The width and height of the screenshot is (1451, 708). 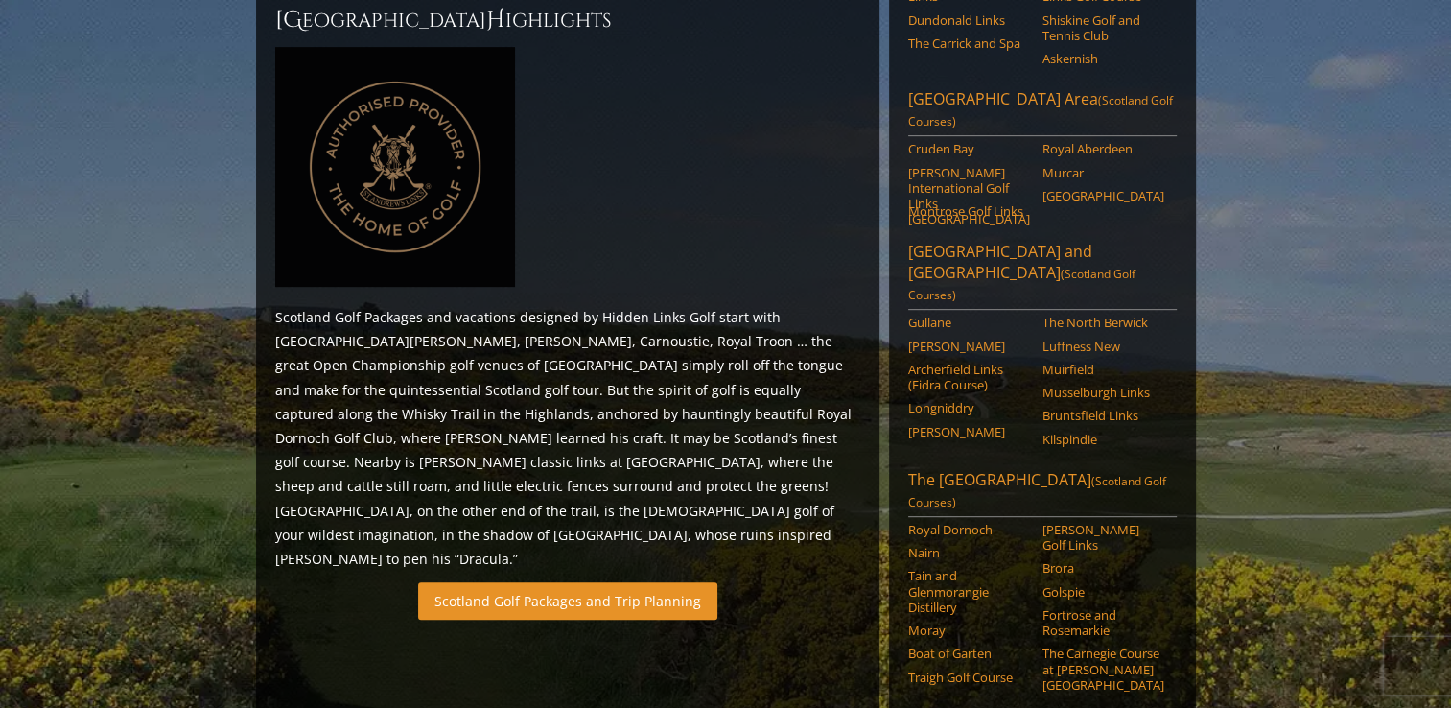 I want to click on a: Scotland Golf Packages and Trip Planning, so click(x=568, y=600).